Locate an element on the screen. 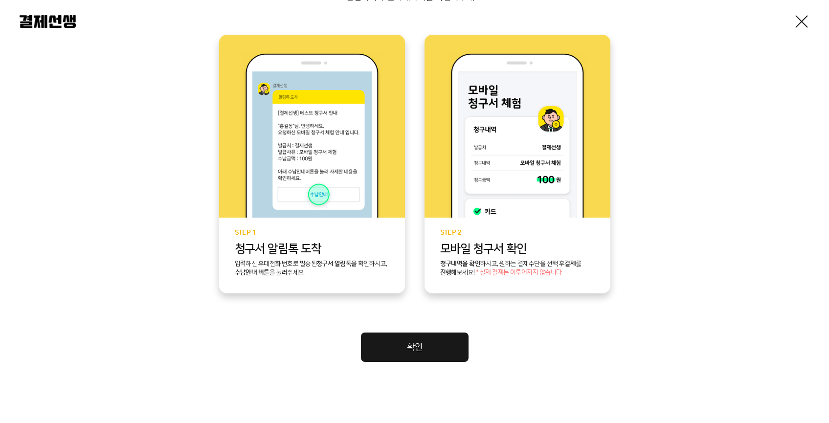 The width and height of the screenshot is (829, 423). span: * 실제 결제는 이루어지지 않습니다. is located at coordinates (519, 273).